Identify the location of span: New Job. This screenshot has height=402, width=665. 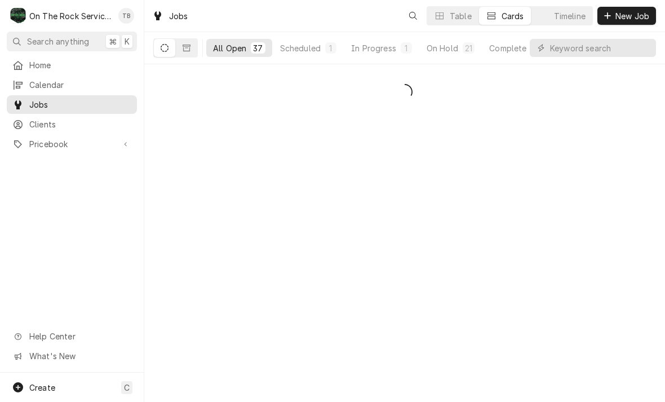
(632, 16).